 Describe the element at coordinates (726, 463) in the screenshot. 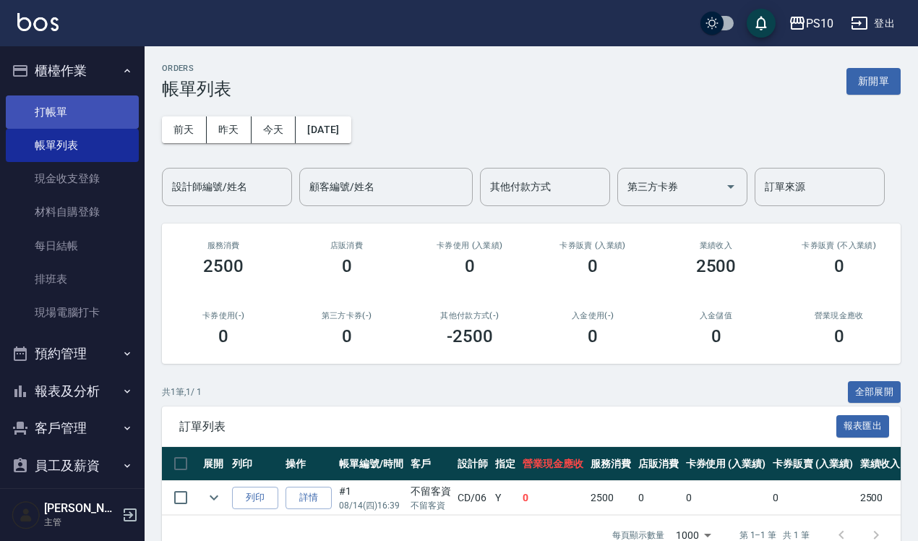

I see `th: 卡券使用 (入業績)` at that location.